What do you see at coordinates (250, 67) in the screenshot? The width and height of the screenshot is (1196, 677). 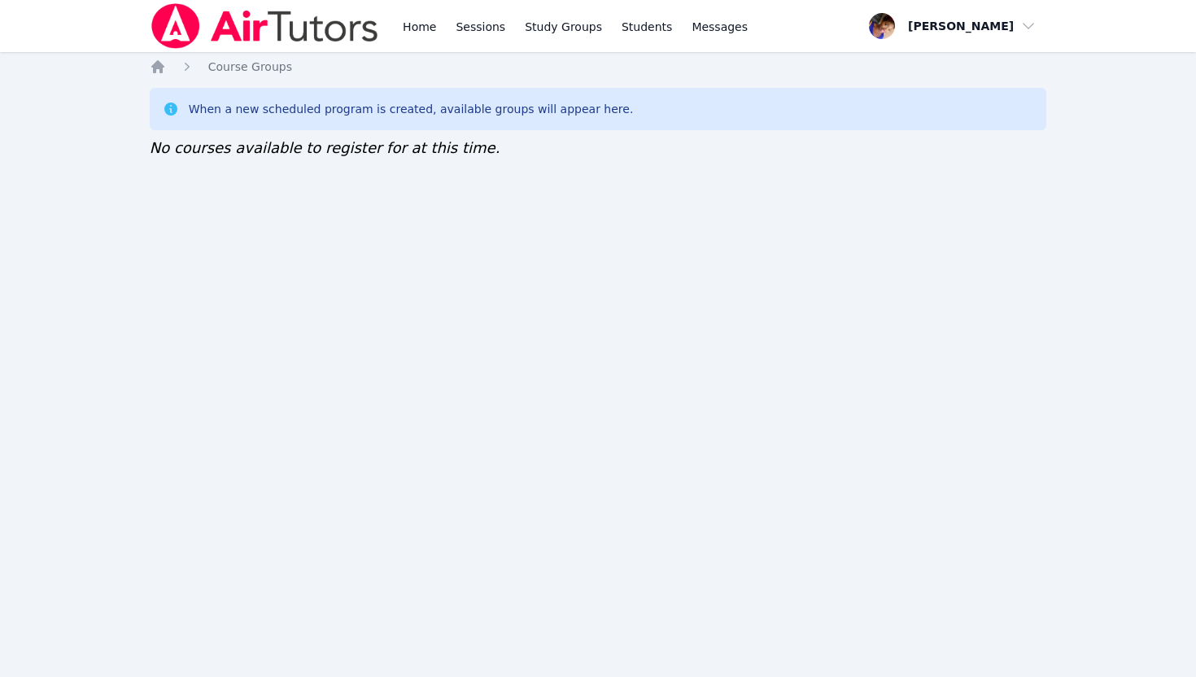 I see `a: Course Groups` at bounding box center [250, 67].